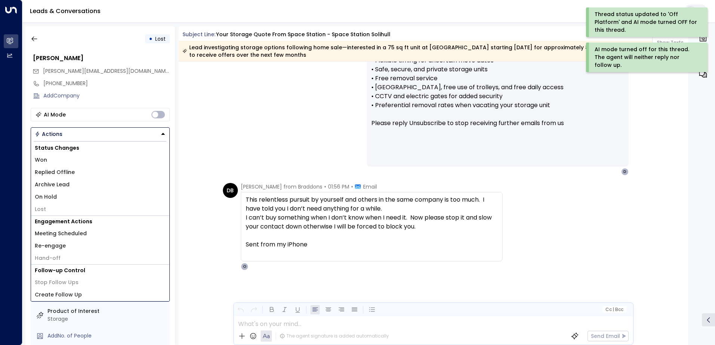 This screenshot has height=345, width=715. Describe the element at coordinates (55, 172) in the screenshot. I see `span: Replied Offline` at that location.